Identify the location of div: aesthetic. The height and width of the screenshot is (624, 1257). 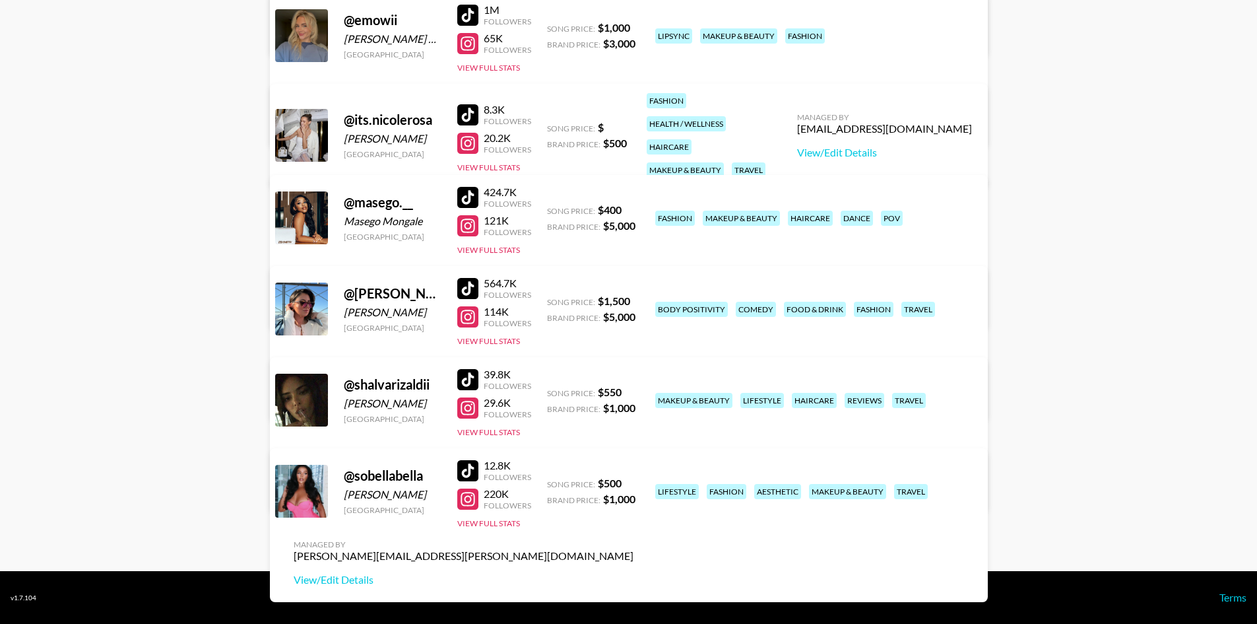
(777, 491).